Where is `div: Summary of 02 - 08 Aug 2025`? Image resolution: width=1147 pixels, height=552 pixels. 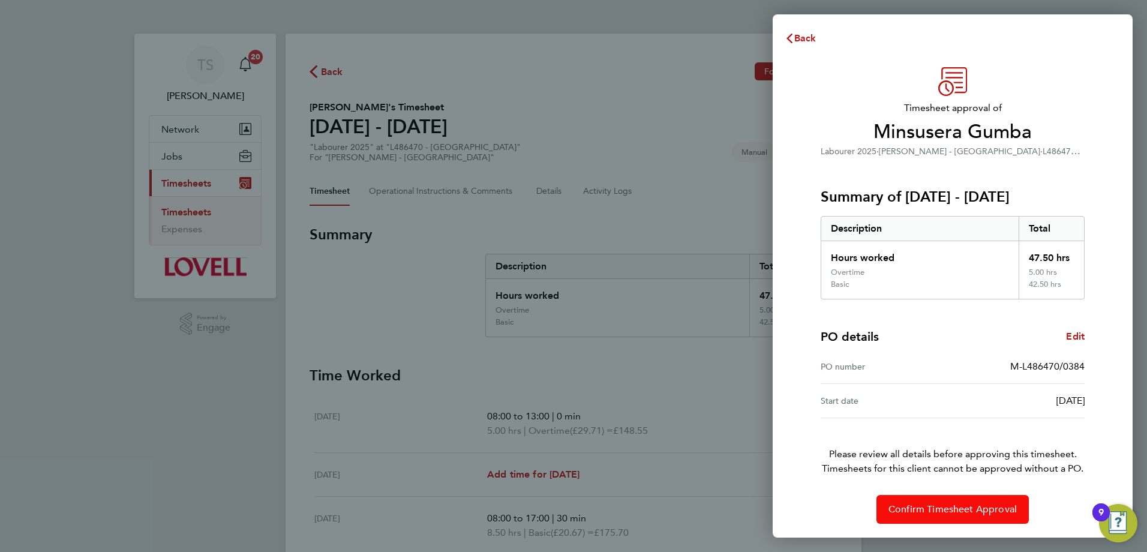
div: Summary of 02 - 08 Aug 2025 is located at coordinates (953, 257).